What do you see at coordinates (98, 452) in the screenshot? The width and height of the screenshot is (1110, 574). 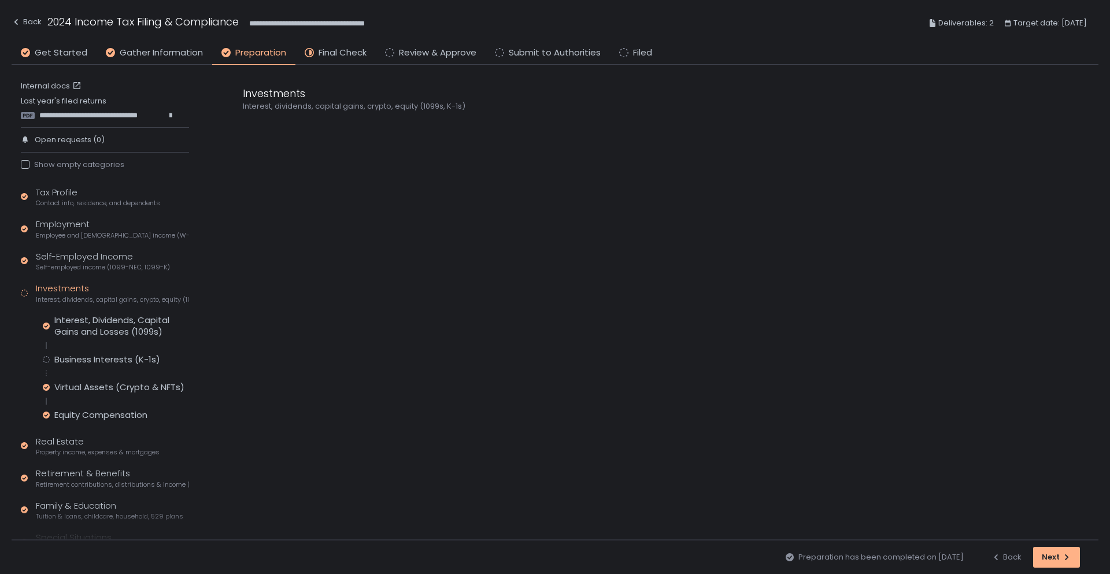 I see `span: Property income, expenses & mortgages` at bounding box center [98, 452].